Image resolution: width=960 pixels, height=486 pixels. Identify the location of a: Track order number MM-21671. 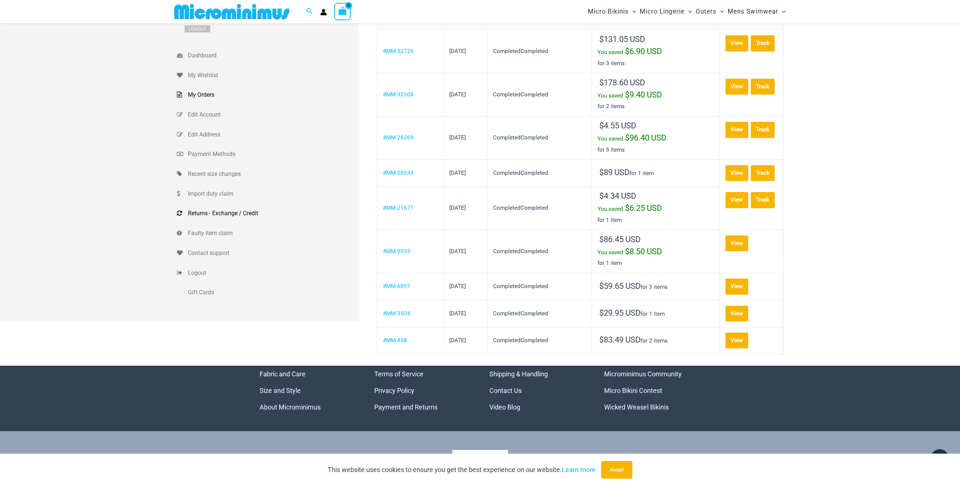
(763, 200).